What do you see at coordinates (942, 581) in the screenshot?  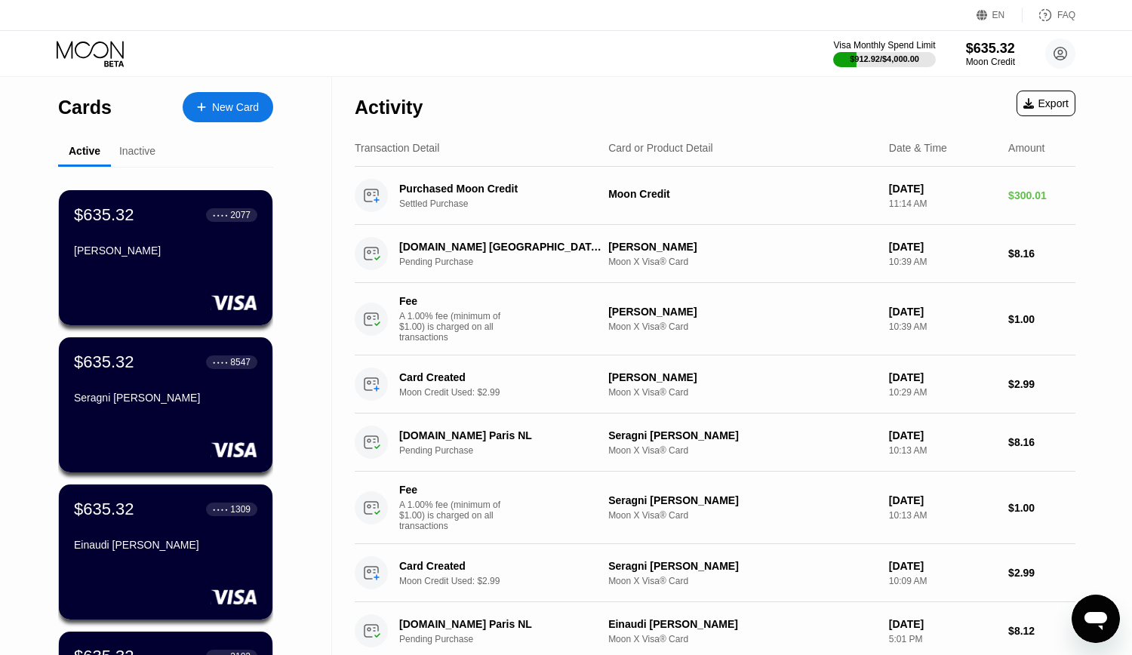 I see `div: 10:09 AM` at bounding box center [942, 581].